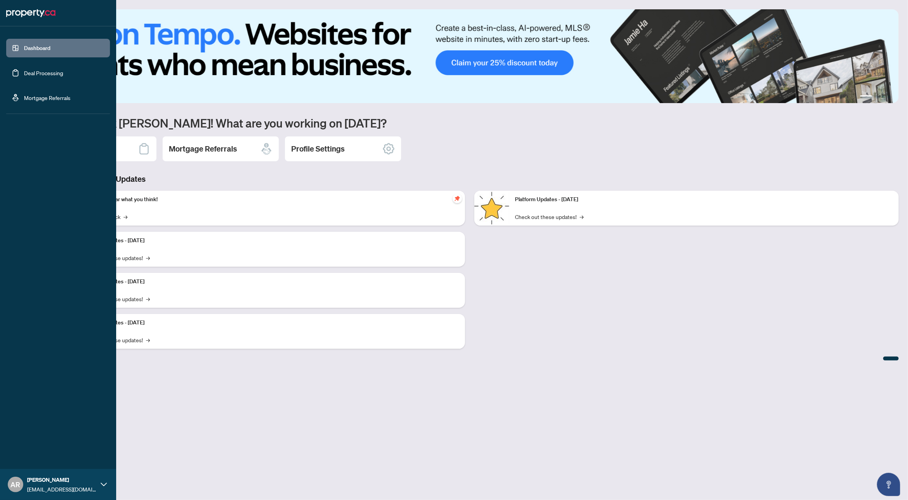 The width and height of the screenshot is (908, 500). What do you see at coordinates (492, 208) in the screenshot?
I see `img: Platform Updates - June 23, 2025` at bounding box center [492, 208].